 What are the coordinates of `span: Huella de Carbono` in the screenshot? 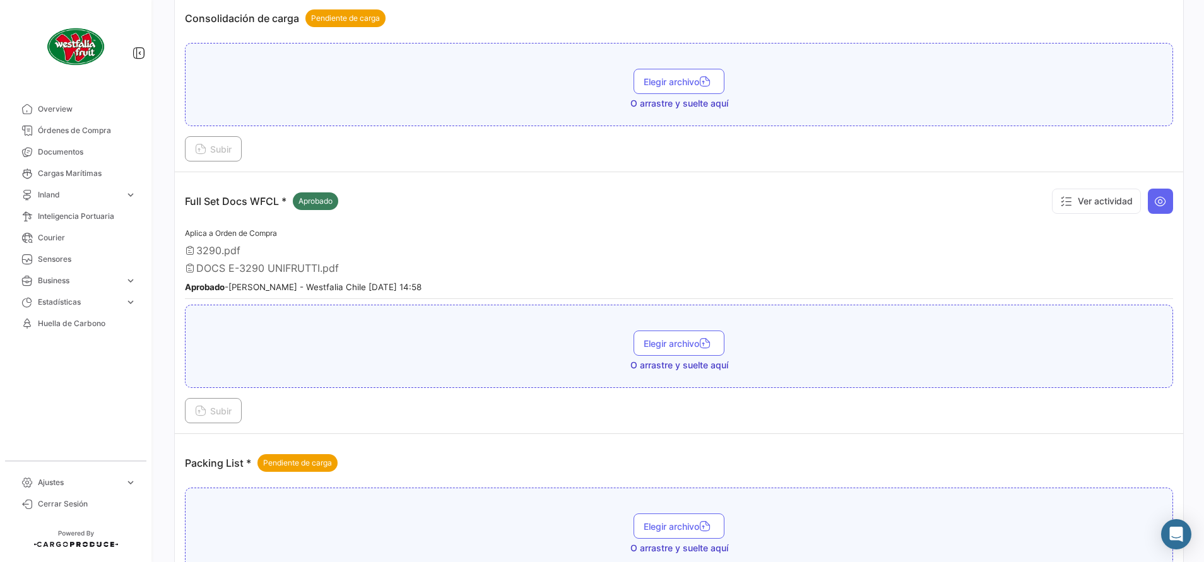 It's located at (87, 324).